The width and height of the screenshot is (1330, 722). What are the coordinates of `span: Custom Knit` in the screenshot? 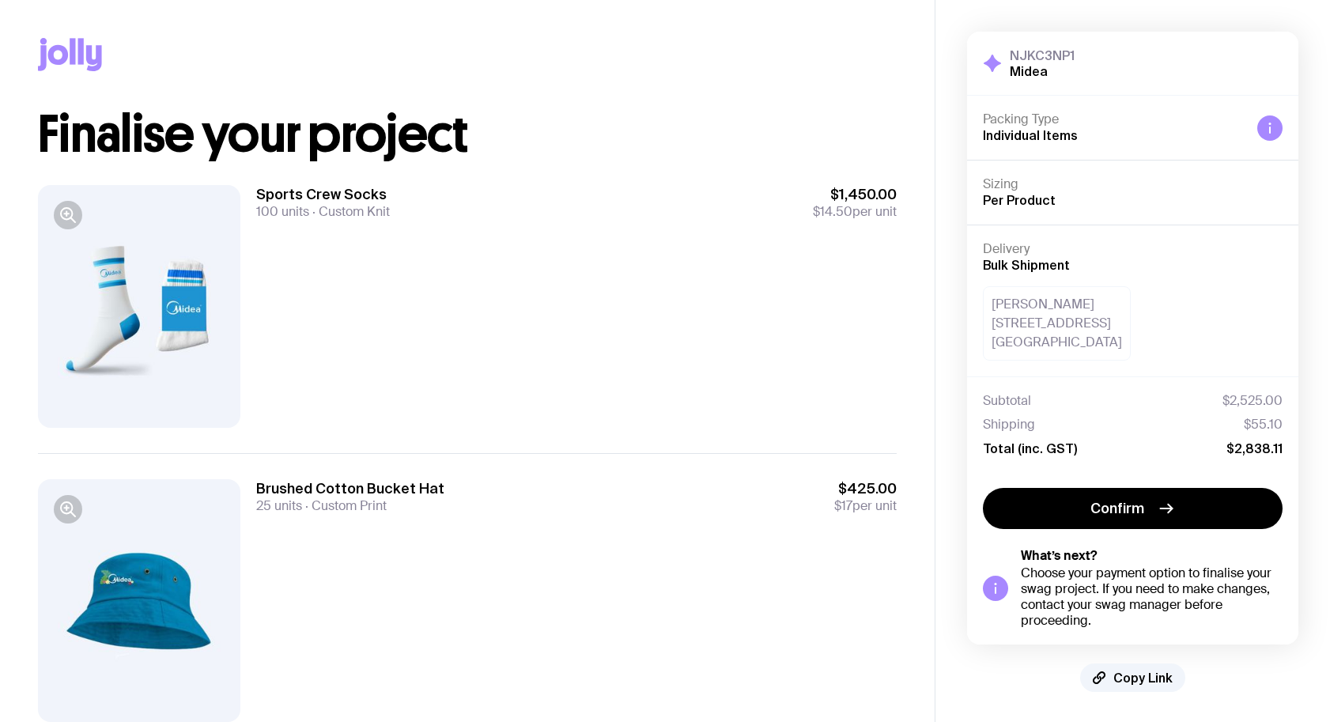 It's located at (349, 211).